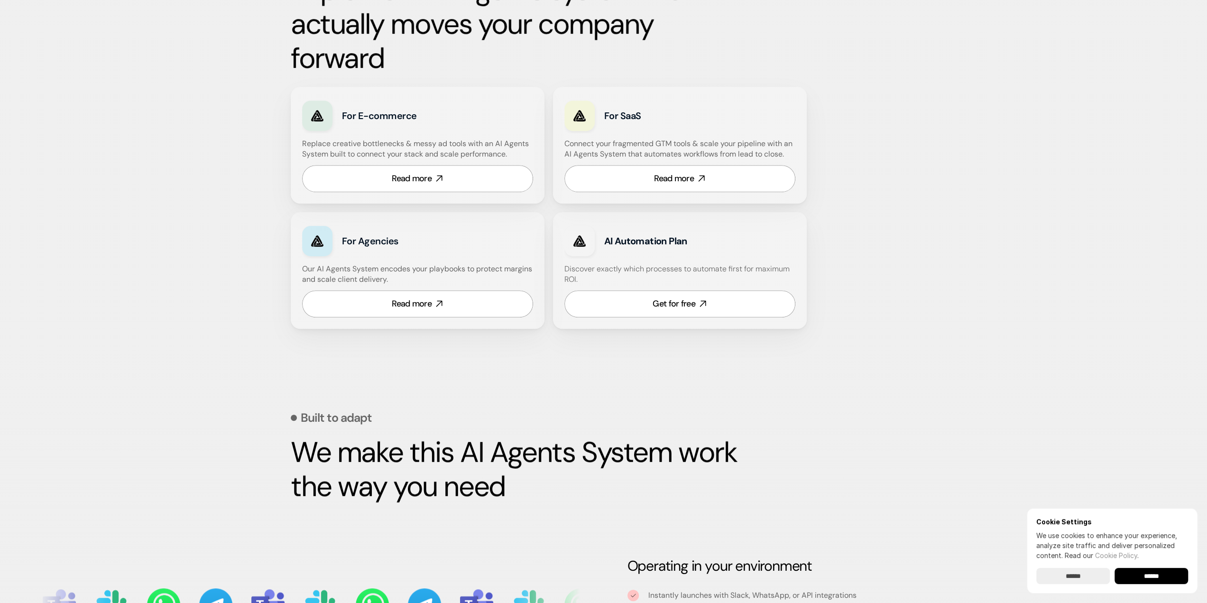 This screenshot has width=1207, height=603. What do you see at coordinates (908, 595) in the screenshot?
I see `p: Instantly launches with Slack, WhatsApp, or API integrations` at bounding box center [908, 595].